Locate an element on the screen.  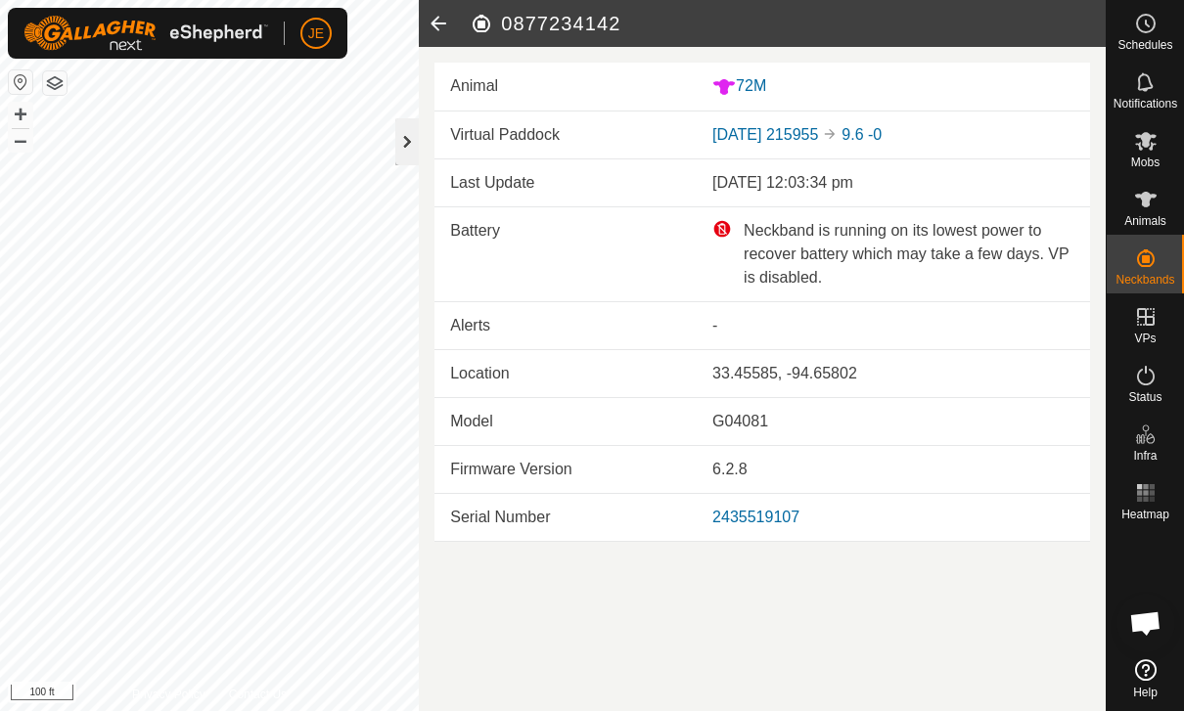
div: 72M is located at coordinates (893, 86).